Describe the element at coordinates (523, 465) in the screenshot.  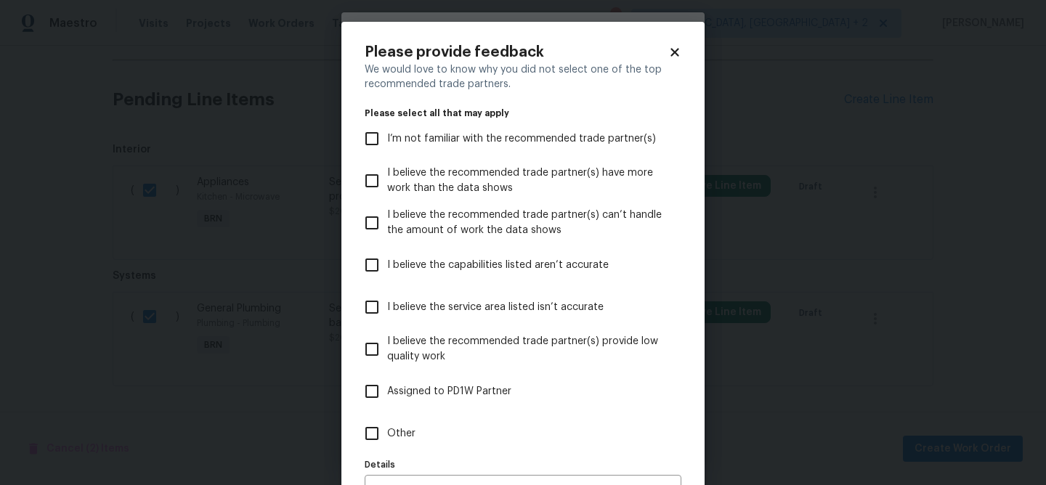
I see `label: Details` at that location.